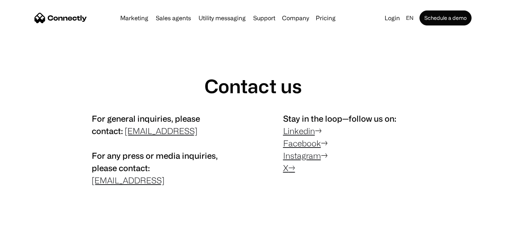  Describe the element at coordinates (302, 143) in the screenshot. I see `a: Facebook` at that location.